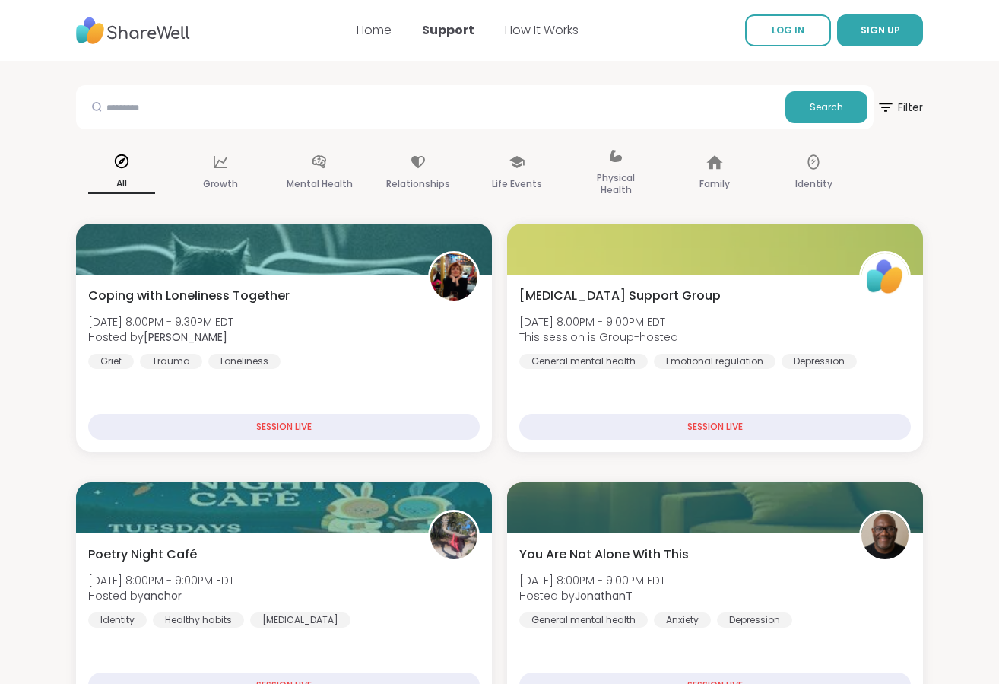 The width and height of the screenshot is (999, 684). I want to click on img: ShareWell Nav Logo, so click(133, 30).